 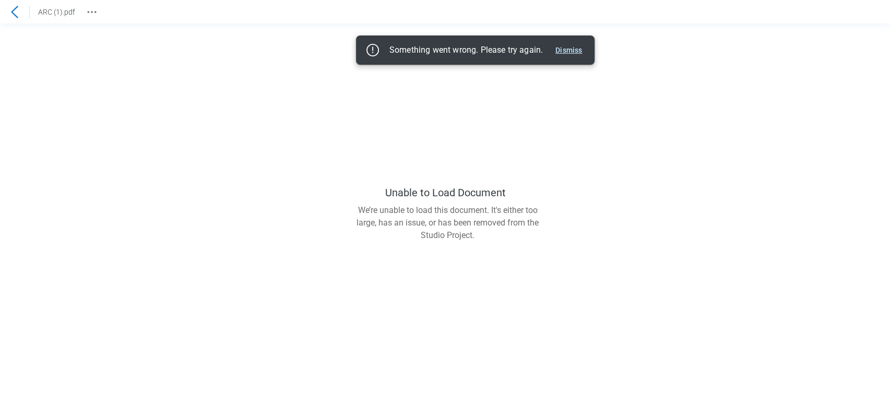 I want to click on div: We’re unable to load this document. It's either too large, has an issue, or has been removed from..., so click(x=446, y=223).